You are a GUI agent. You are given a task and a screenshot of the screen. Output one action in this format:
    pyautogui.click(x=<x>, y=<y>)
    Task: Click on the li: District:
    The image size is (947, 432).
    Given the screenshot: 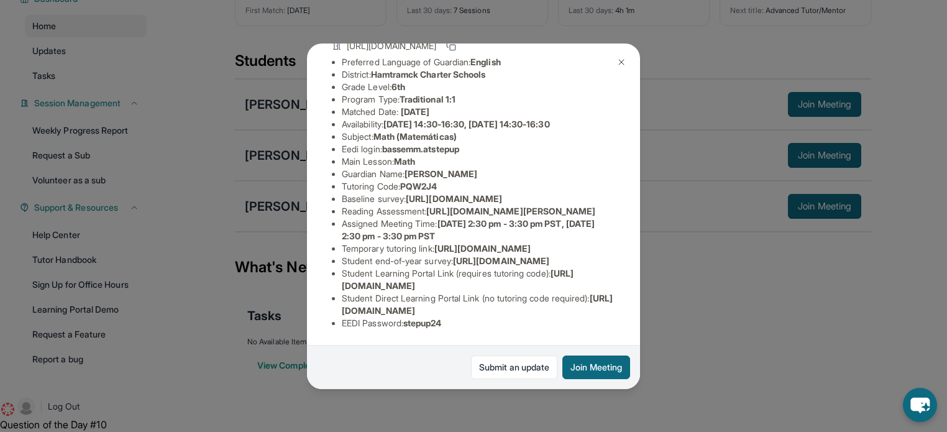 What is the action you would take?
    pyautogui.click(x=478, y=75)
    